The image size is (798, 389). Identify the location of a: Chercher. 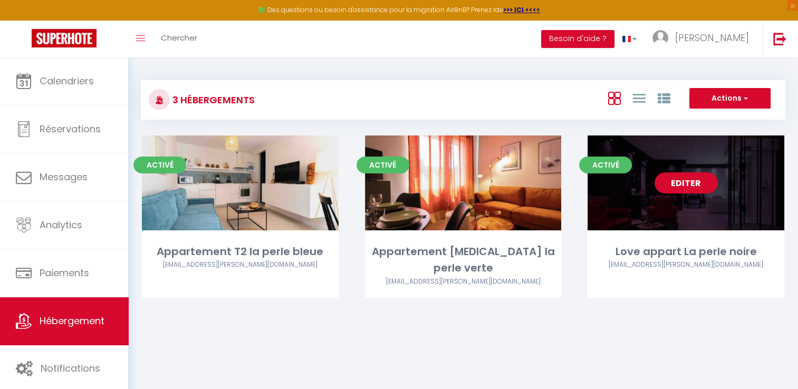
(179, 39).